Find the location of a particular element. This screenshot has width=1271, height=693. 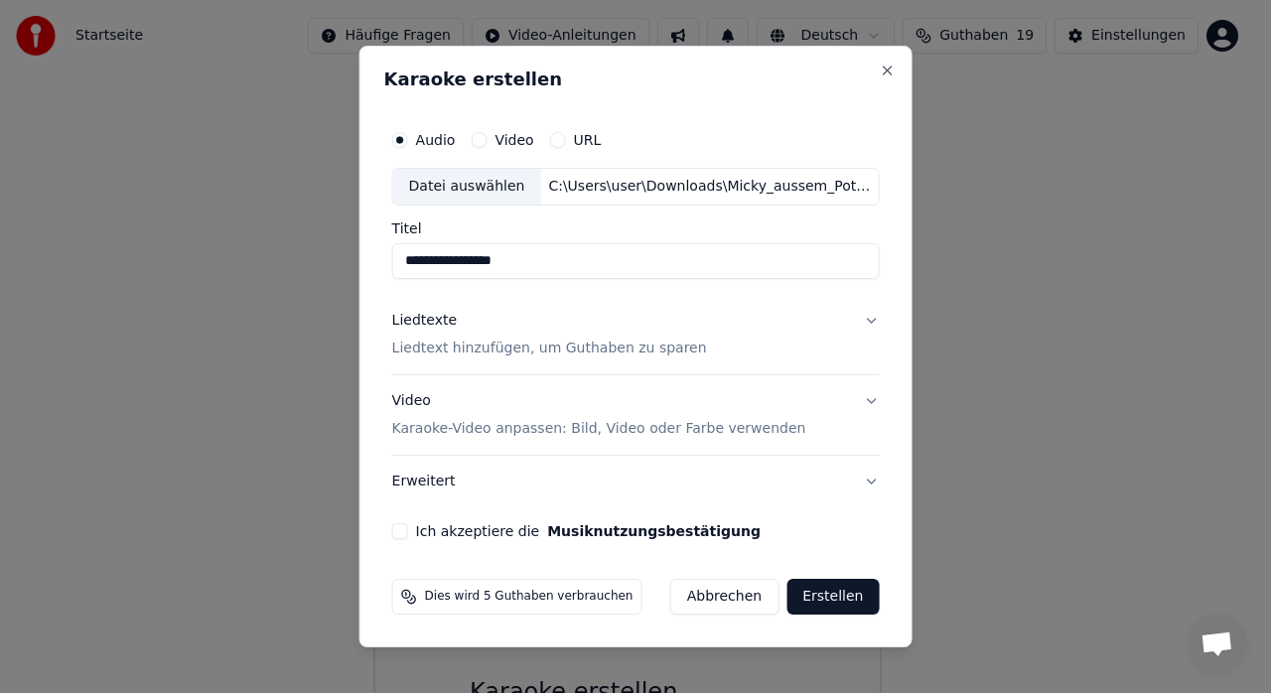

label: Titel is located at coordinates (635, 228).